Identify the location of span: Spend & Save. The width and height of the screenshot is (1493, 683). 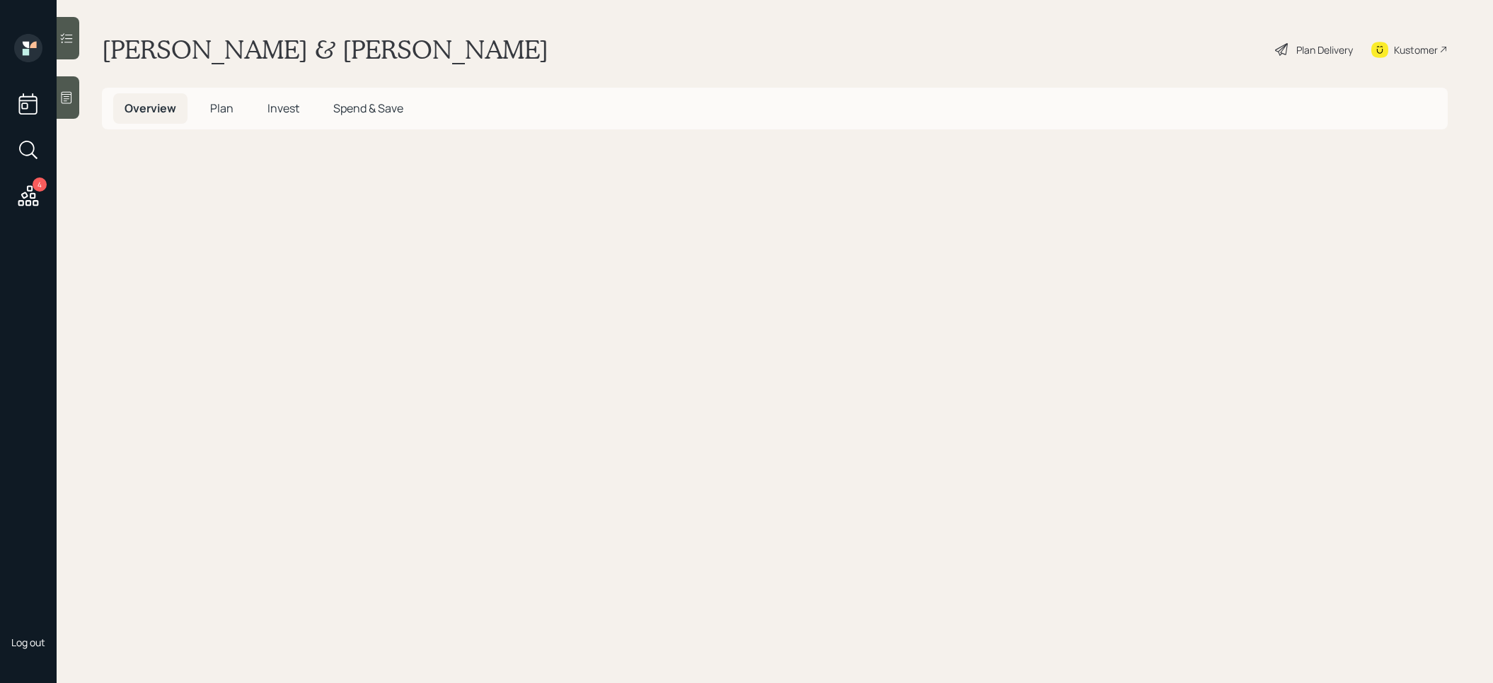
(368, 108).